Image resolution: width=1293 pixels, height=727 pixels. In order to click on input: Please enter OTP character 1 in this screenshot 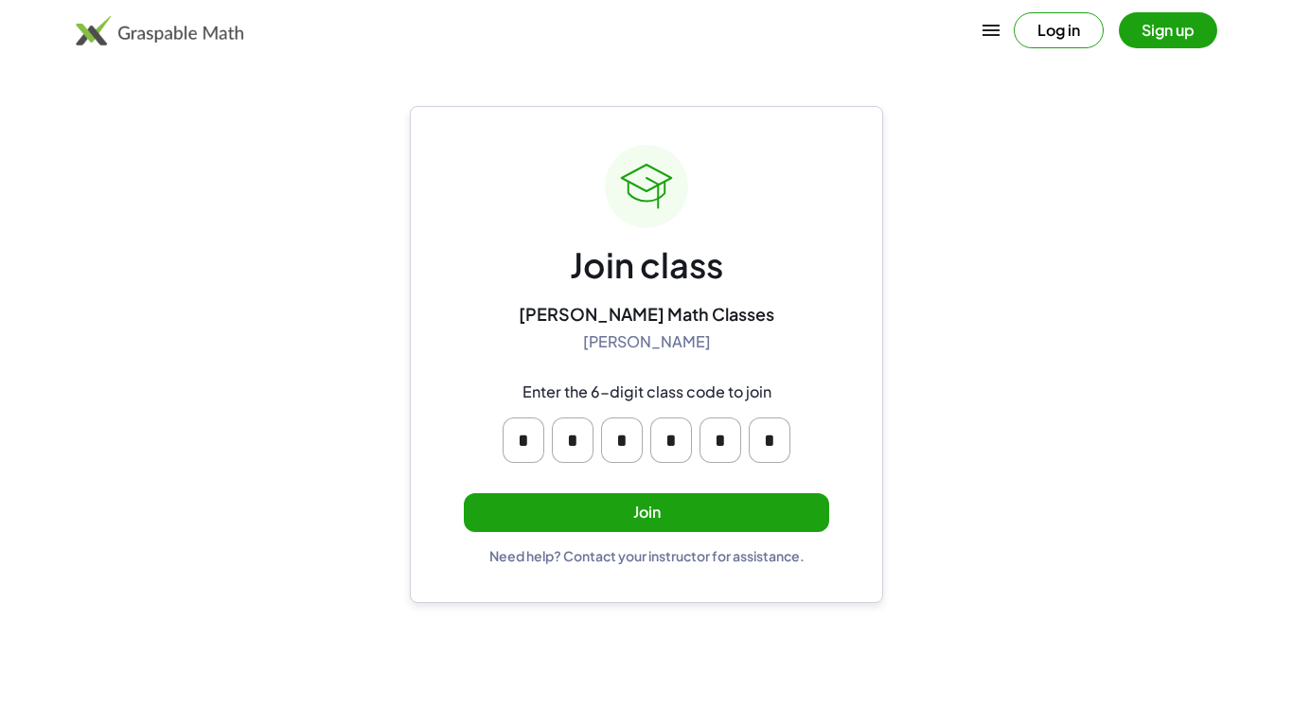, I will do `click(524, 440)`.